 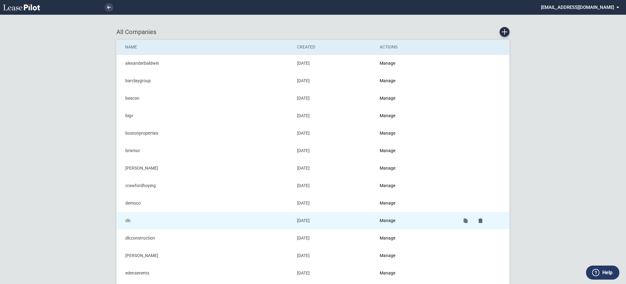 What do you see at coordinates (205, 273) in the screenshot?
I see `td: edensevents` at bounding box center [205, 273].